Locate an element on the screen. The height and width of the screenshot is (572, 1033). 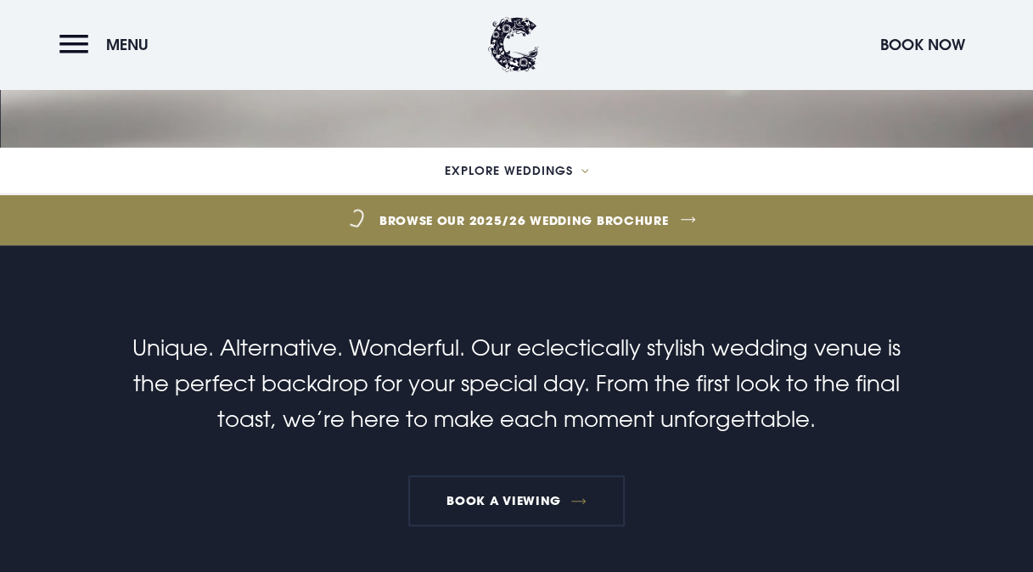
button: Book Now is located at coordinates (923, 44).